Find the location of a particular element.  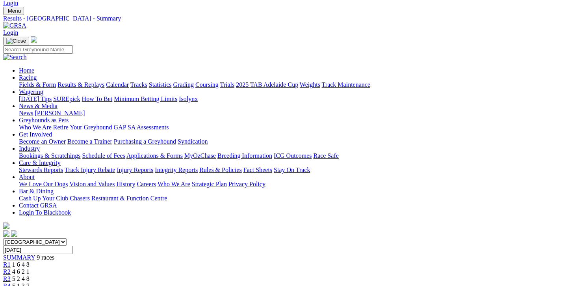

div: Care & Integrity is located at coordinates (298, 170).